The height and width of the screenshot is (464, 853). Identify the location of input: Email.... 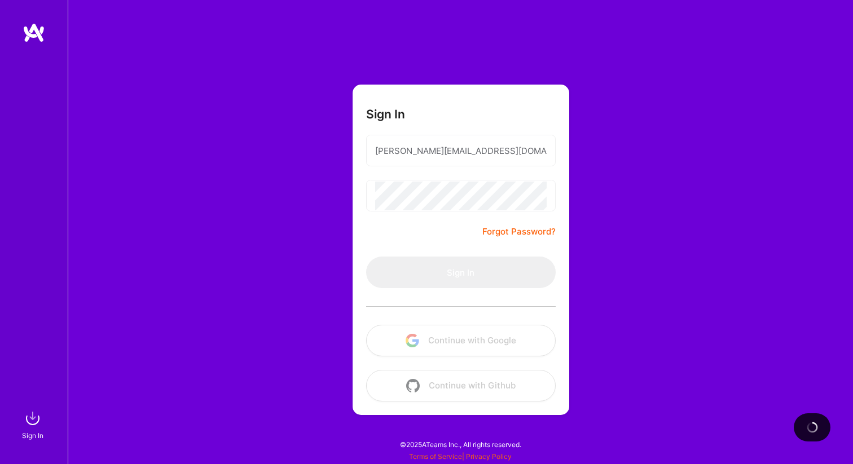
(461, 151).